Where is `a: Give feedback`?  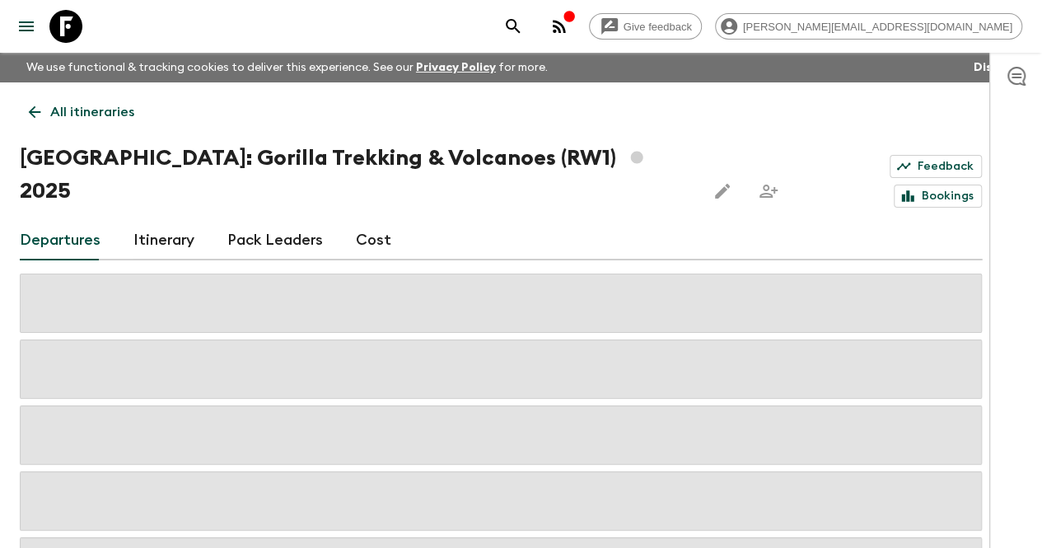
a: Give feedback is located at coordinates (645, 26).